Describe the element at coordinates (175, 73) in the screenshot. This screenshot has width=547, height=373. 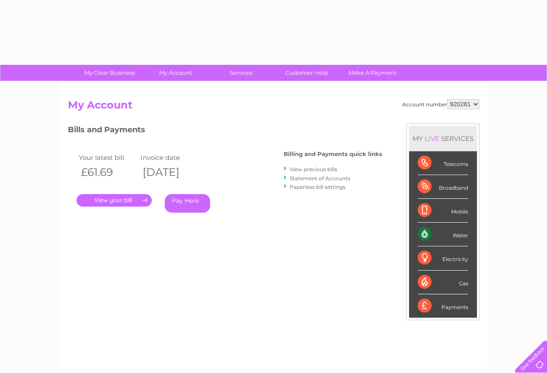
I see `a: My Account` at that location.